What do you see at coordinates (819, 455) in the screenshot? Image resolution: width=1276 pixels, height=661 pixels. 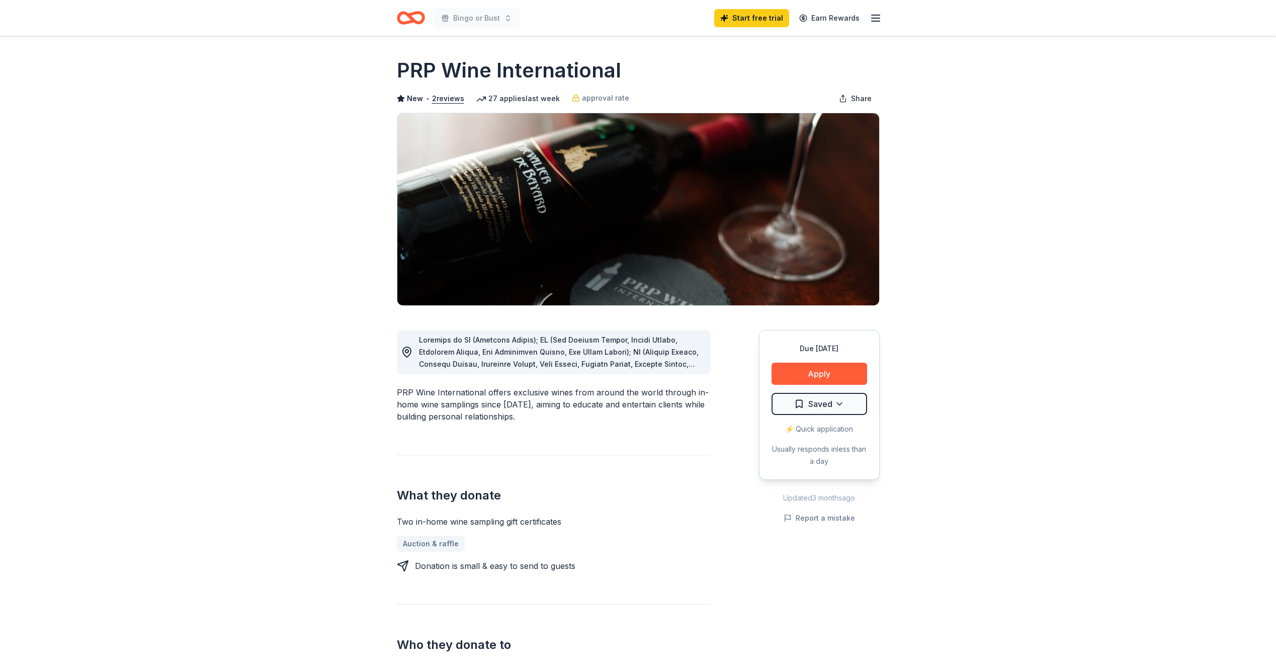 I see `div: Usually responds in less than a day` at bounding box center [819, 455].